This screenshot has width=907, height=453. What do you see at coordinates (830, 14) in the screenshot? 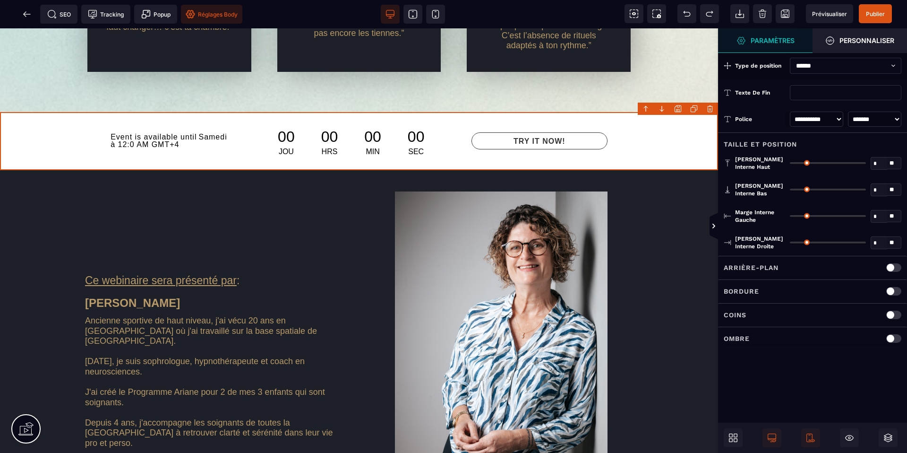
I see `span: Aperçu` at bounding box center [830, 14].